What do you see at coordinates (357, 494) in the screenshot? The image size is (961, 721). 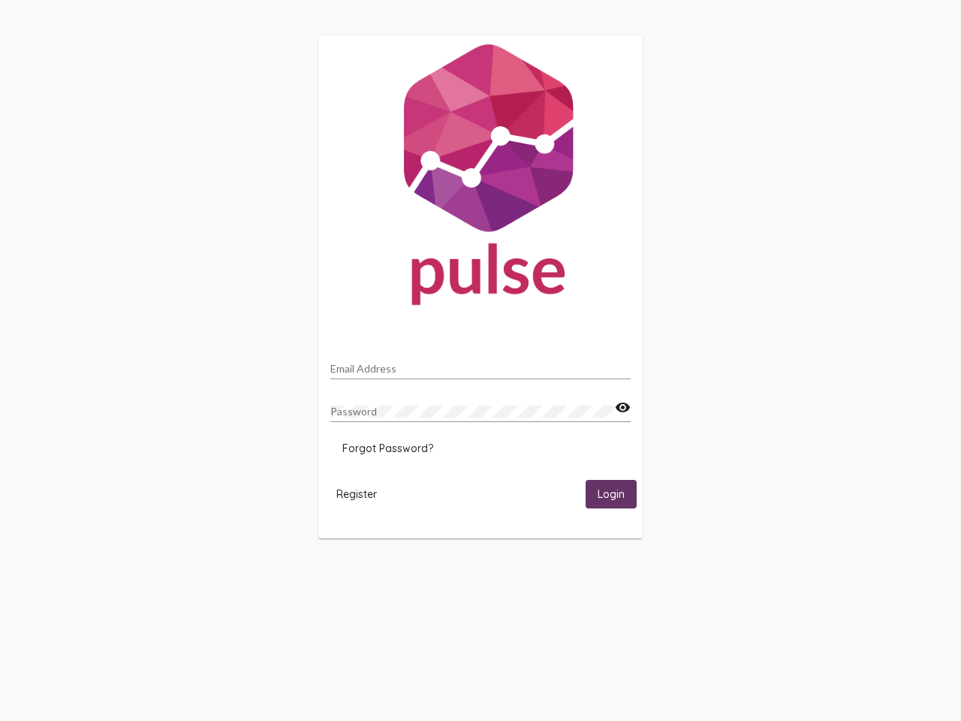 I see `span: Register` at bounding box center [357, 494].